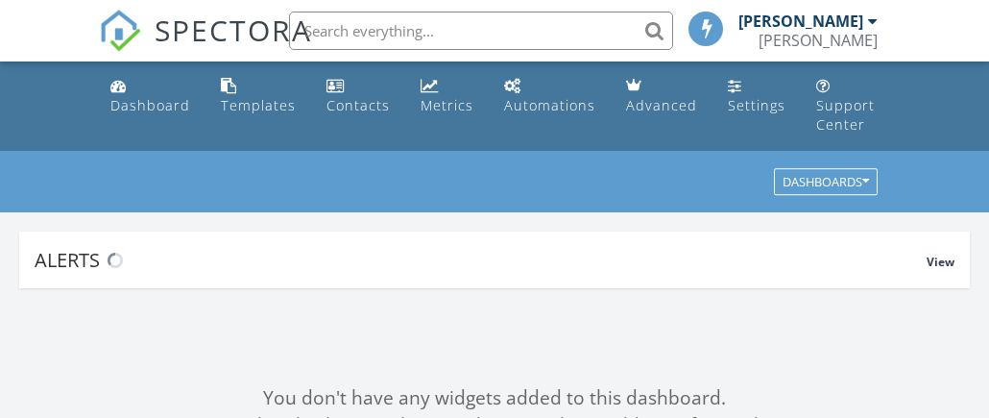 This screenshot has width=989, height=418. Describe the element at coordinates (549, 105) in the screenshot. I see `div: Automations` at that location.